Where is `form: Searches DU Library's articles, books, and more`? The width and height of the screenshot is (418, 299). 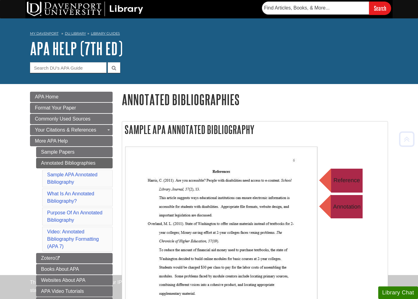
form: Searches DU Library's articles, books, and more is located at coordinates (327, 8).